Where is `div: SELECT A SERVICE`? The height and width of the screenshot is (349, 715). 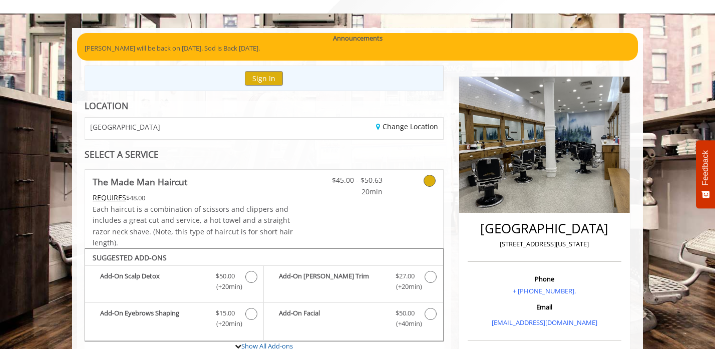
div: SELECT A SERVICE is located at coordinates (264, 154).